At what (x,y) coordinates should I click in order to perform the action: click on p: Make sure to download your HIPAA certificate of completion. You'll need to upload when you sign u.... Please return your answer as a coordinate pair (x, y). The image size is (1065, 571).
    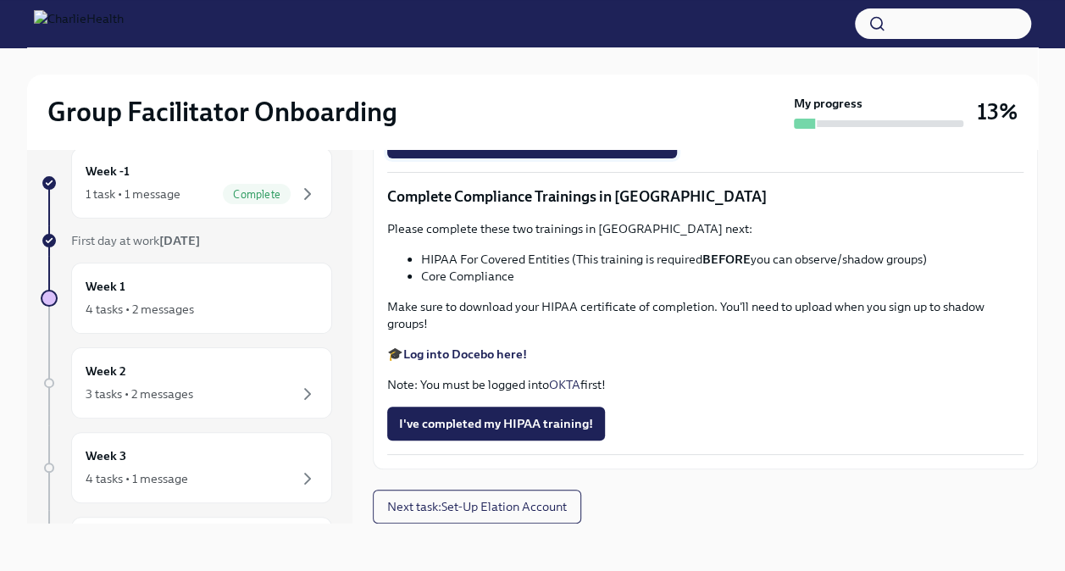
    Looking at the image, I should click on (705, 315).